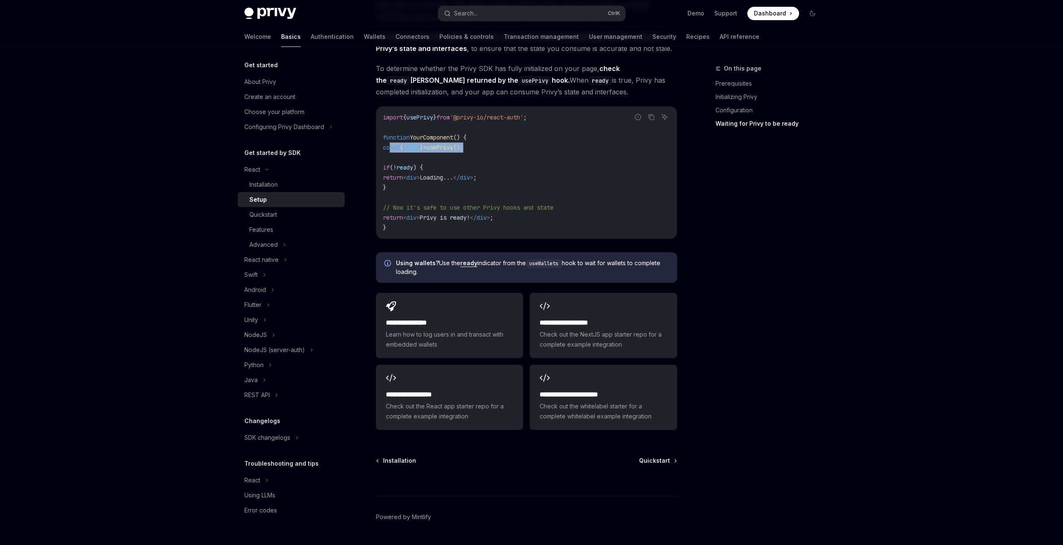 Image resolution: width=1063 pixels, height=545 pixels. I want to click on a: Error codes, so click(291, 510).